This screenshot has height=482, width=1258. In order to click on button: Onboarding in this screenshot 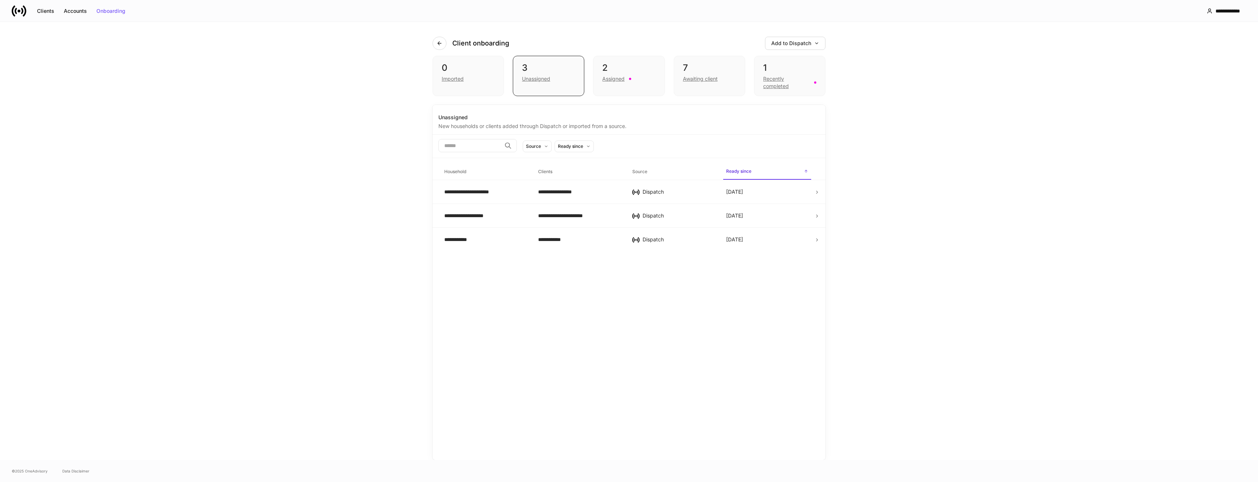, I will do `click(111, 11)`.